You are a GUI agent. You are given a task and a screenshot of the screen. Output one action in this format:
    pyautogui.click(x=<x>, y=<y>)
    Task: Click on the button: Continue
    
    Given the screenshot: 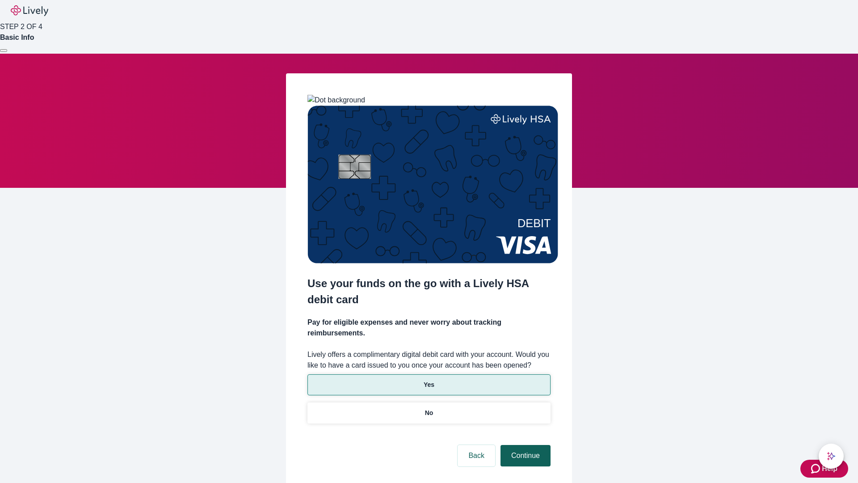 What is the action you would take?
    pyautogui.click(x=526, y=456)
    